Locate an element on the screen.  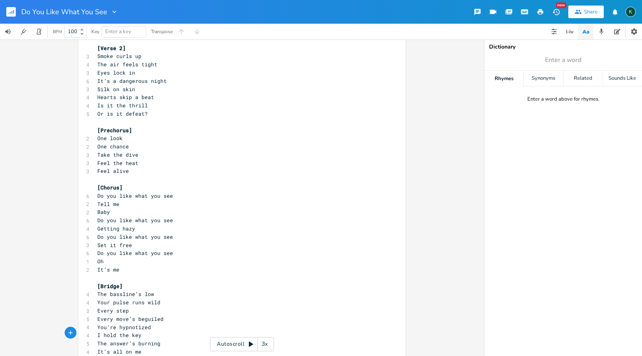
span: Every move’s beguiled is located at coordinates (131, 319).